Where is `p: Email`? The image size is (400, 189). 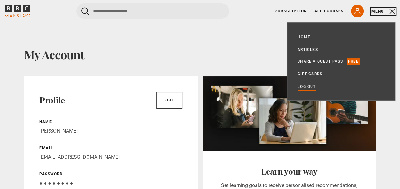 p: Email is located at coordinates (111, 148).